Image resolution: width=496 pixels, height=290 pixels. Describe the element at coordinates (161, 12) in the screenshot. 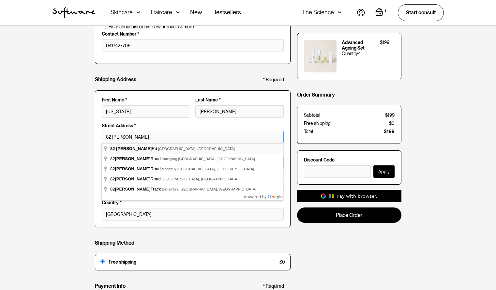

I see `div: Haircare` at that location.